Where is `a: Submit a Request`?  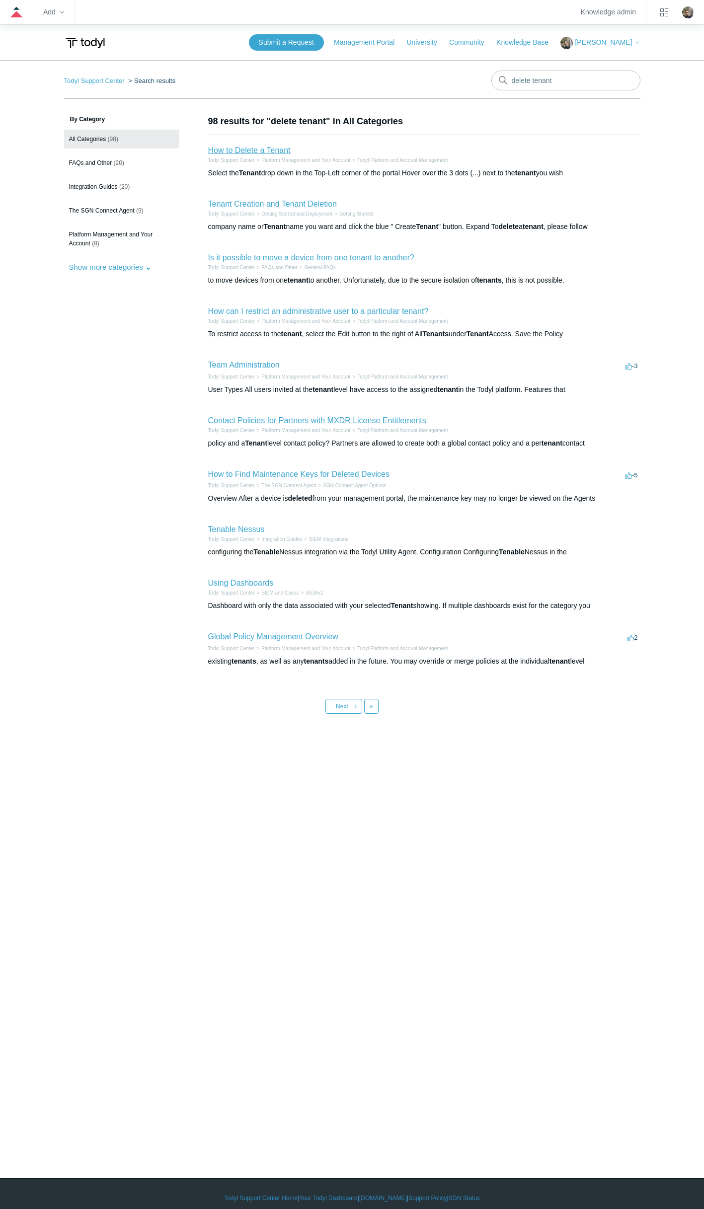
a: Submit a Request is located at coordinates (286, 42).